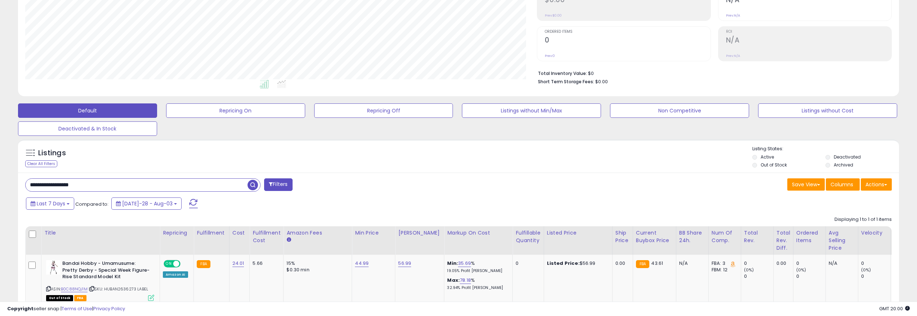  I want to click on span: Last 7 Days, so click(51, 204).